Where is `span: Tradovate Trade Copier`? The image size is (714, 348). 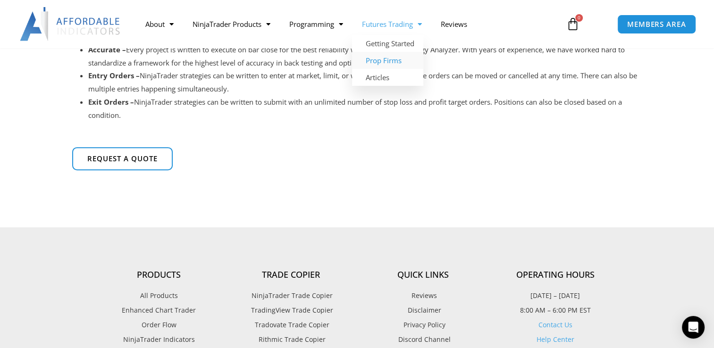 span: Tradovate Trade Copier is located at coordinates (291, 325).